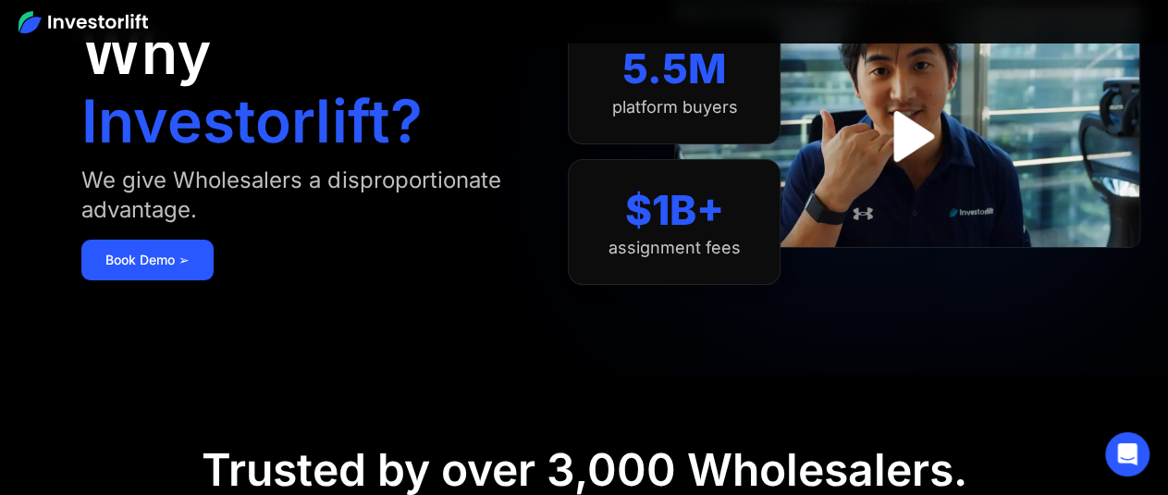  I want to click on a: Book Demo ➢, so click(147, 260).